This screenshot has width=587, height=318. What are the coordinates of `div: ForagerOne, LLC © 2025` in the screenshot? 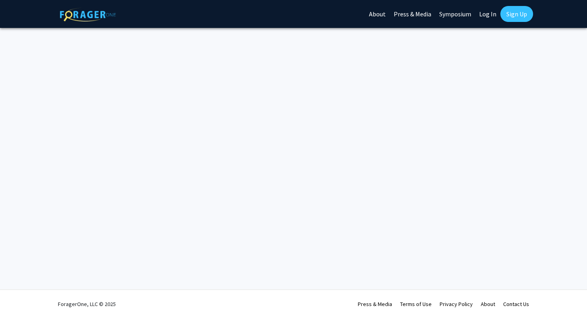 It's located at (87, 304).